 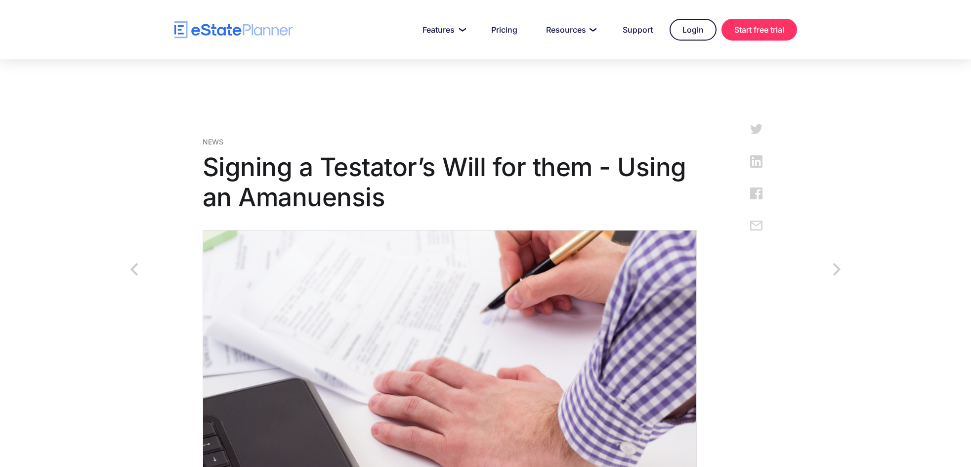 I want to click on a: Login, so click(x=693, y=30).